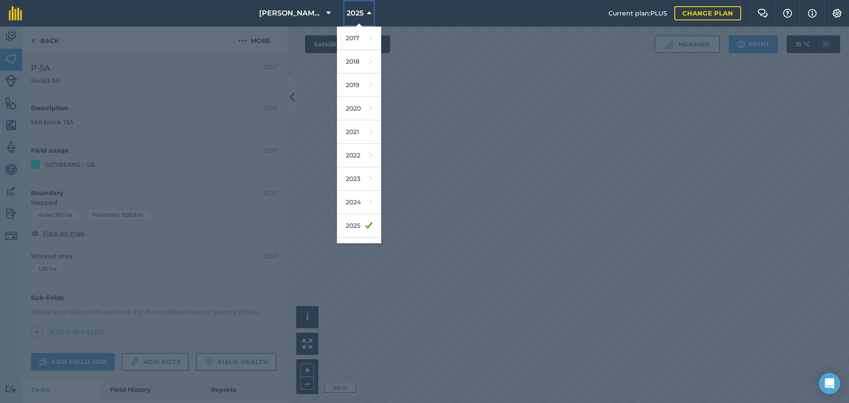  I want to click on a: 2017, so click(359, 38).